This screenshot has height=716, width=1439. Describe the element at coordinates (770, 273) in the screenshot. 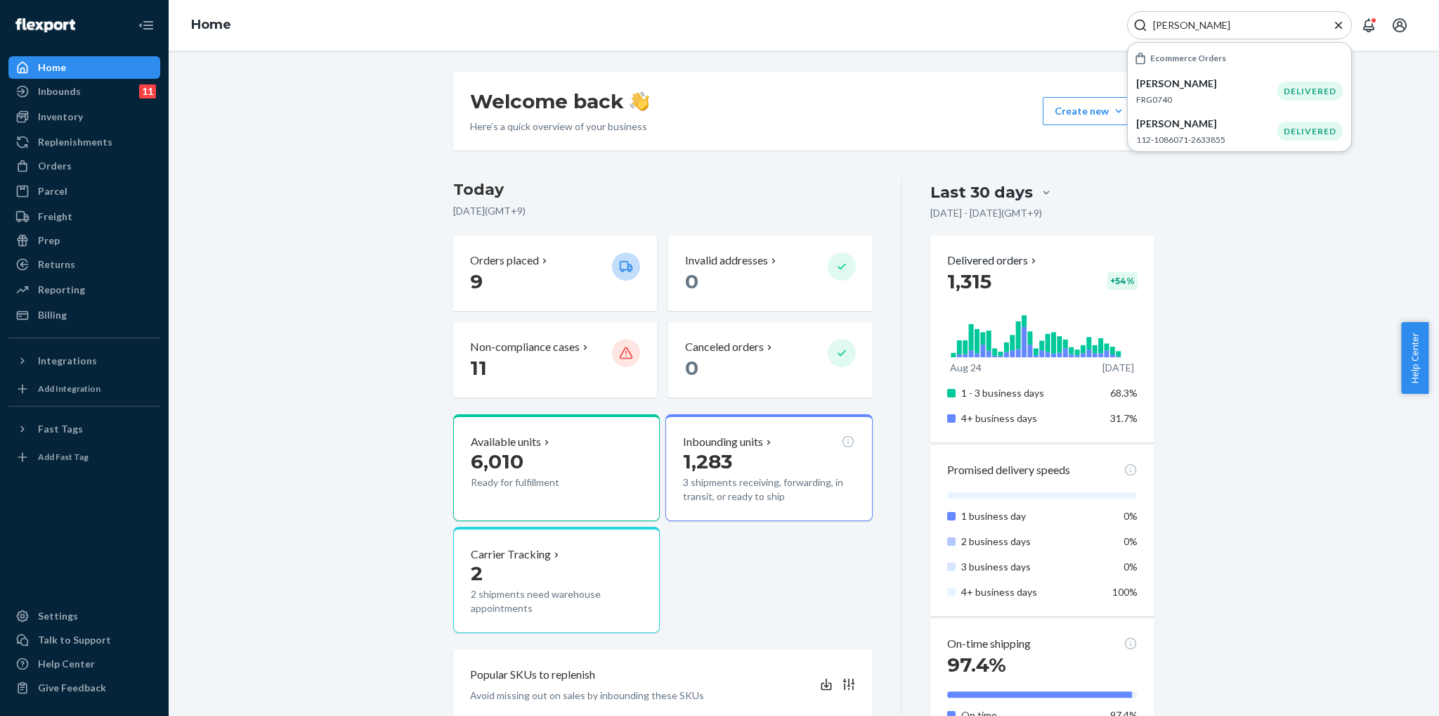

I see `button: Invalid addresses 0` at that location.